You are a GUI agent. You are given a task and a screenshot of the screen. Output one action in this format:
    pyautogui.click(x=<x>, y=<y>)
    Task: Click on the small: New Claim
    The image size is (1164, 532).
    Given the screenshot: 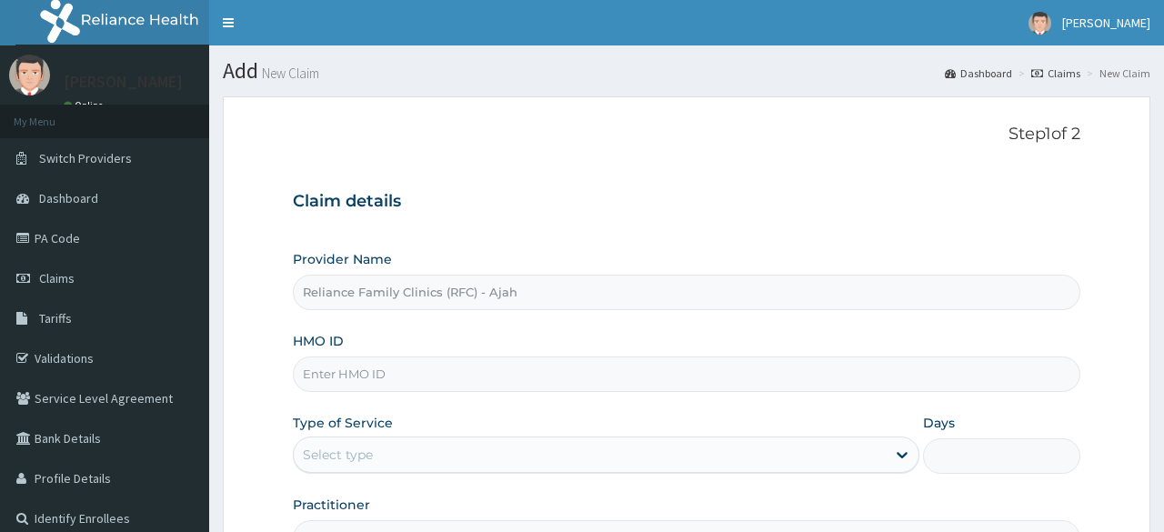 What is the action you would take?
    pyautogui.click(x=288, y=73)
    